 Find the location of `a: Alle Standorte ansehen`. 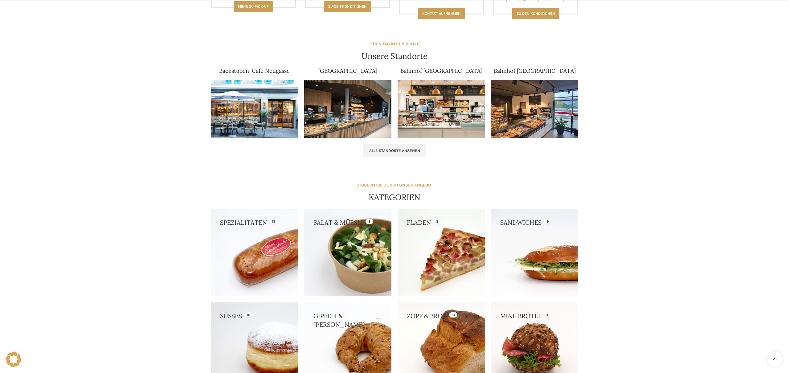

a: Alle Standorte ansehen is located at coordinates (394, 151).